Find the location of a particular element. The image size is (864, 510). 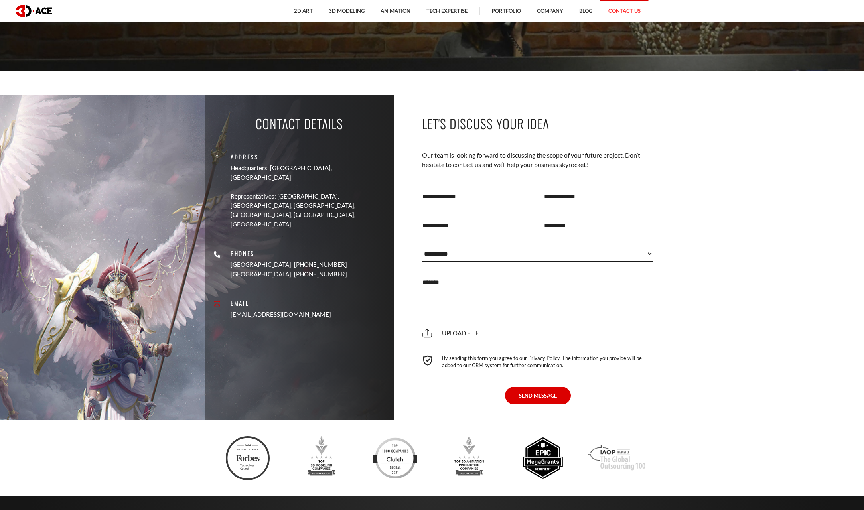

img: Epic megagrants recipient is located at coordinates (543, 459).